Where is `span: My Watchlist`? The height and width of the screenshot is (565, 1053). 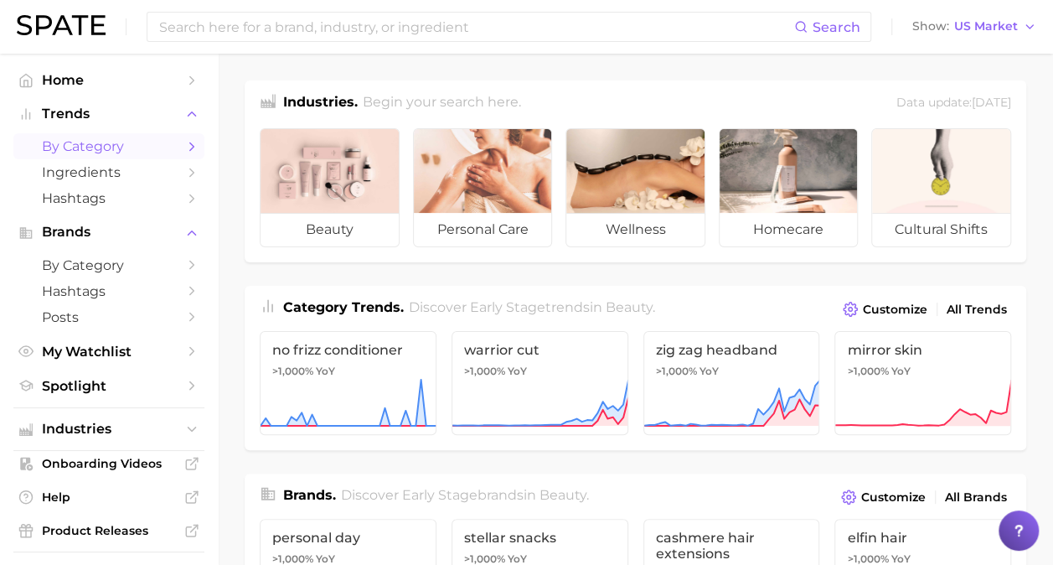
span: My Watchlist is located at coordinates (109, 351).